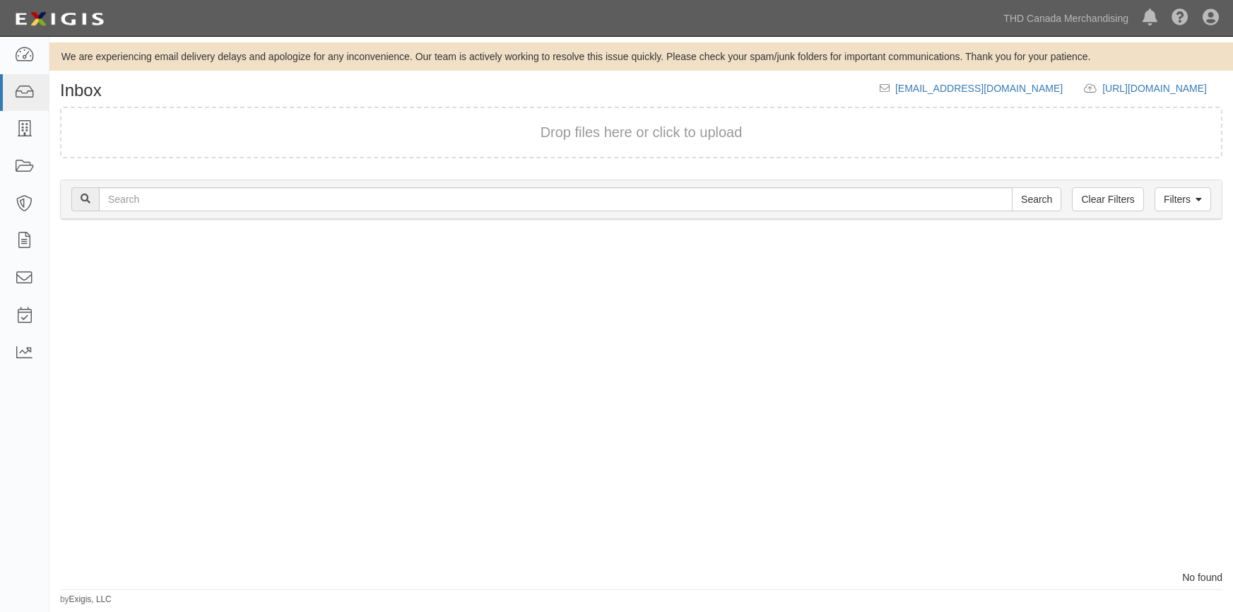 This screenshot has height=612, width=1233. I want to click on div: No found, so click(641, 577).